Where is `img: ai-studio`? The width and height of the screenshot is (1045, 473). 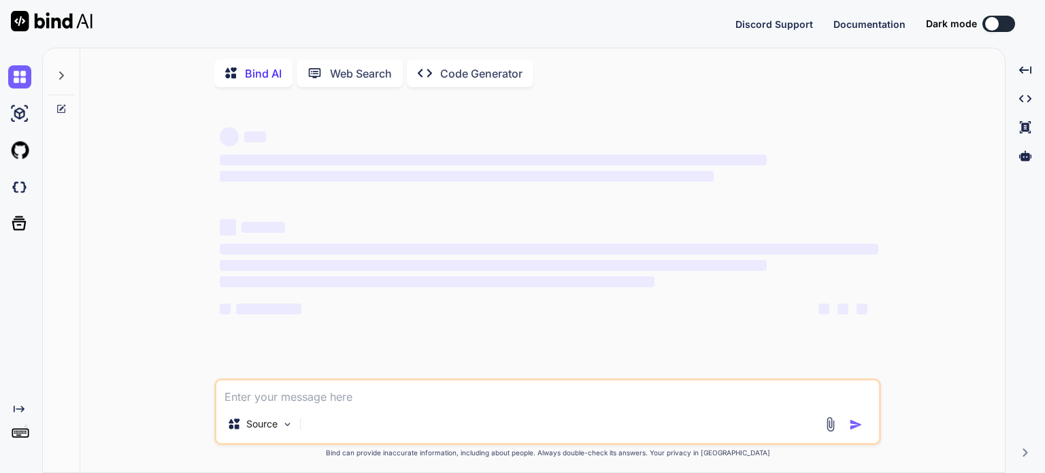
img: ai-studio is located at coordinates (20, 114).